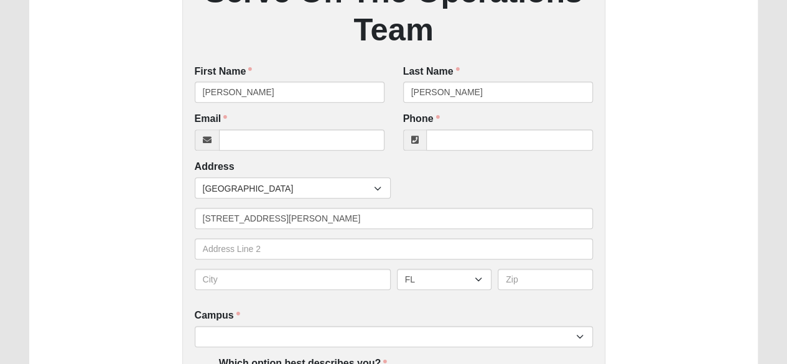 The image size is (787, 364). Describe the element at coordinates (394, 249) in the screenshot. I see `input: Address Line 2` at that location.